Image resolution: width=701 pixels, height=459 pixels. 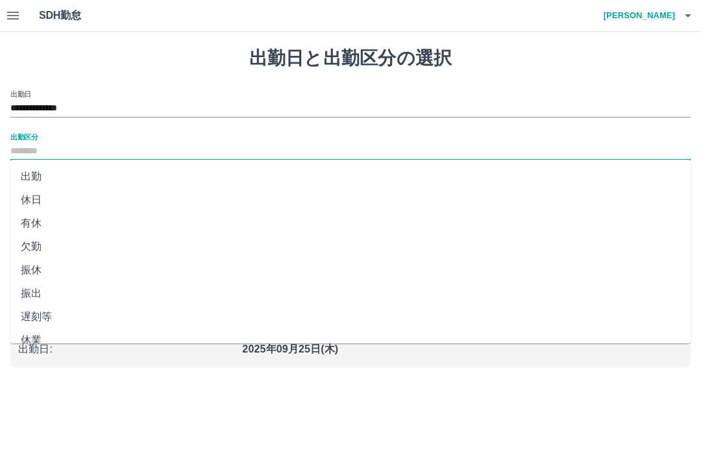 I want to click on li: 欠勤, so click(x=351, y=247).